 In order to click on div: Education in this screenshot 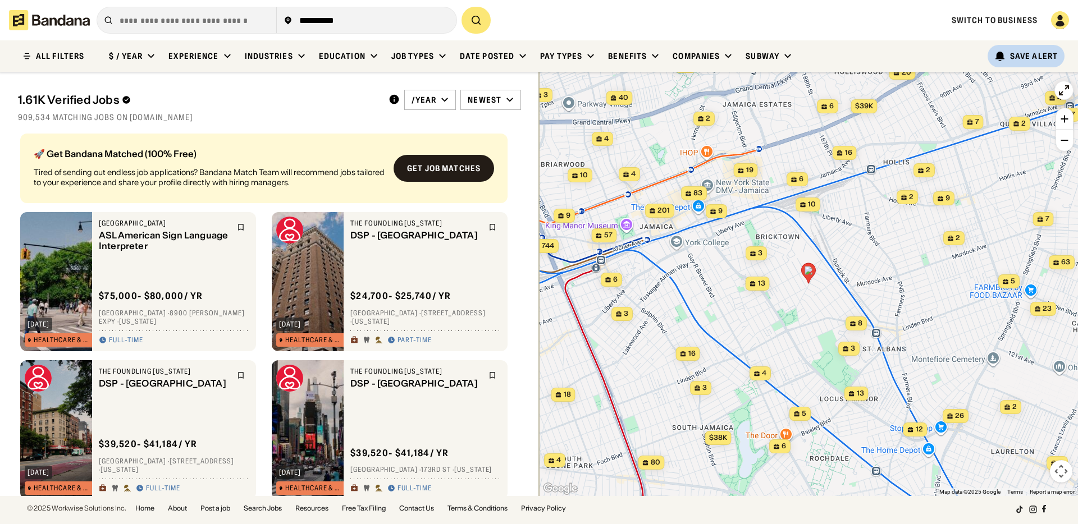, I will do `click(342, 56)`.